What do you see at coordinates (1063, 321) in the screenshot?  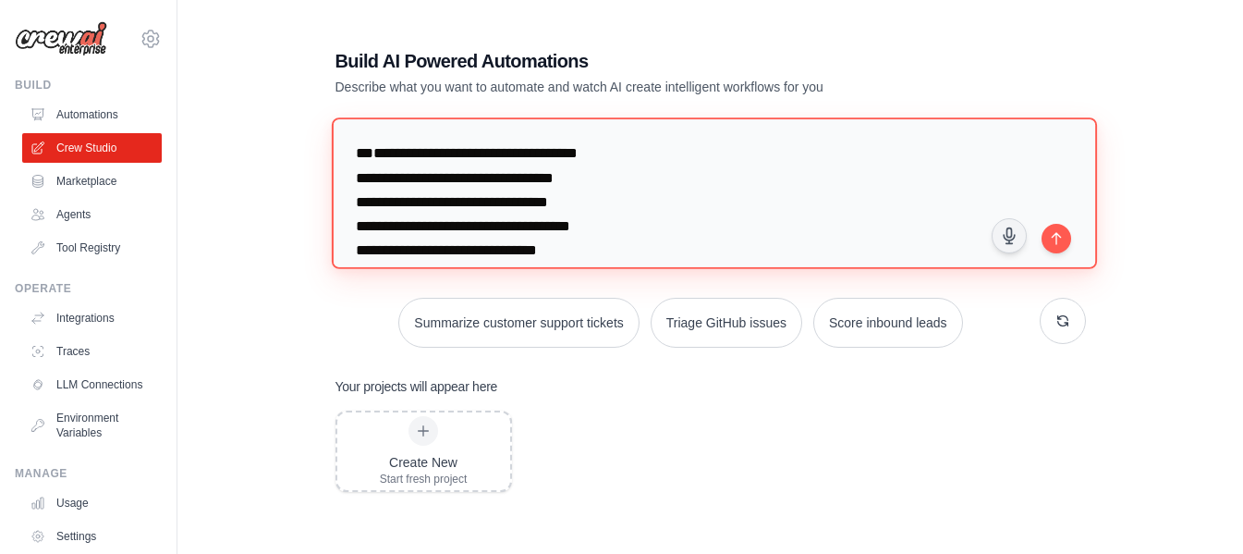 I see `button: Get new suggestions` at bounding box center [1063, 321].